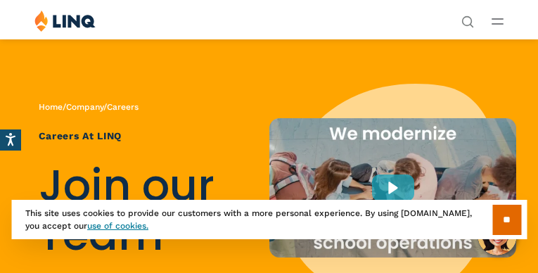 This screenshot has height=273, width=538. I want to click on span: Careers, so click(122, 107).